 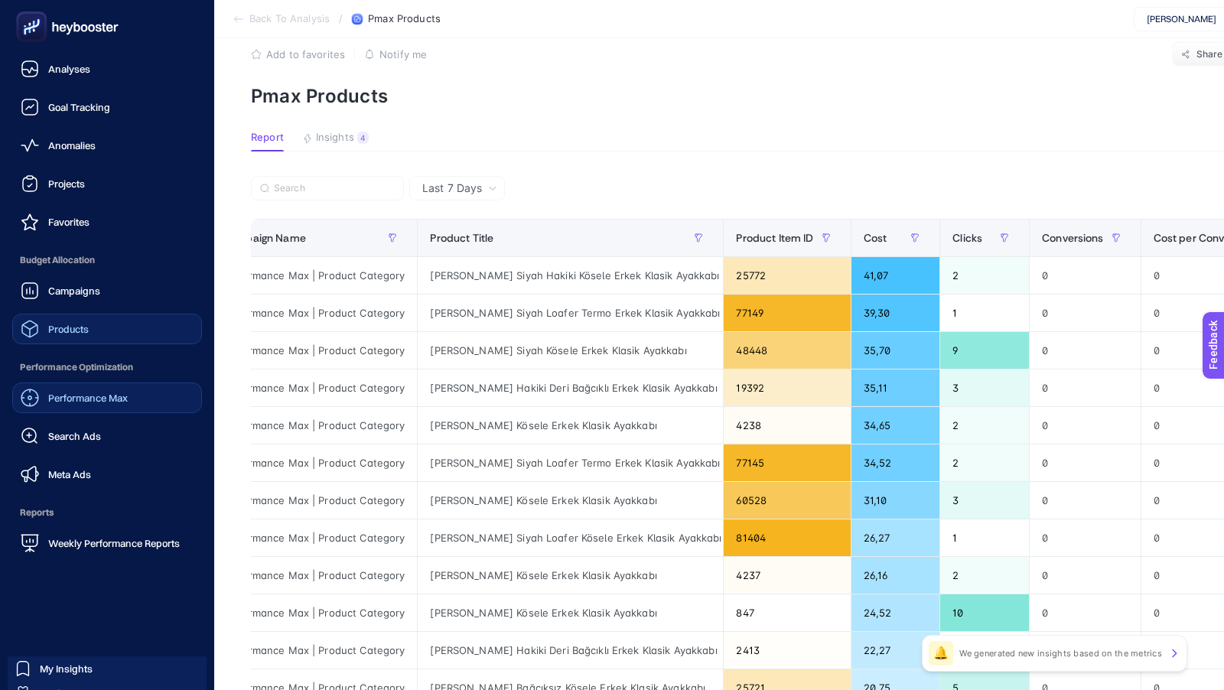 What do you see at coordinates (786, 350) in the screenshot?
I see `div: 48448` at bounding box center [786, 350].